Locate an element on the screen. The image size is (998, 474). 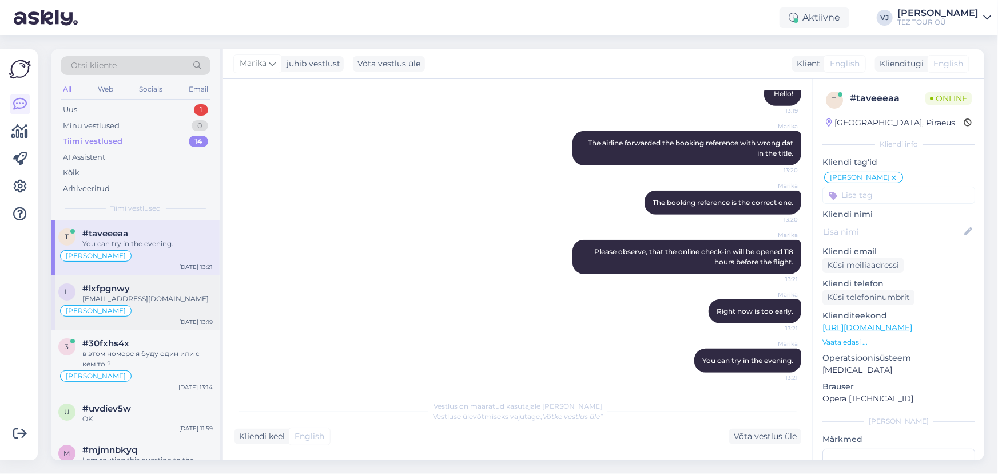
span: You can try in the evening. is located at coordinates (748, 360).